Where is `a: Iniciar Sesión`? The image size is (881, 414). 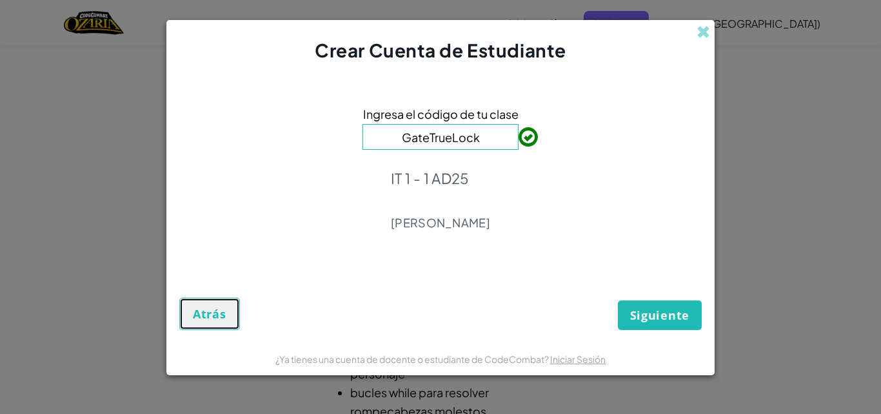 a: Iniciar Sesión is located at coordinates (578, 359).